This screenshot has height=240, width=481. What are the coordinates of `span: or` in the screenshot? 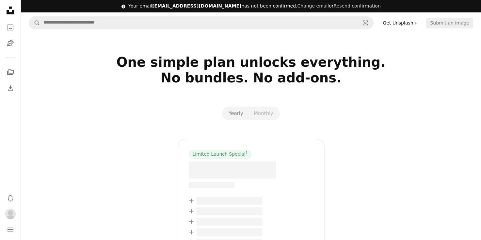 It's located at (339, 6).